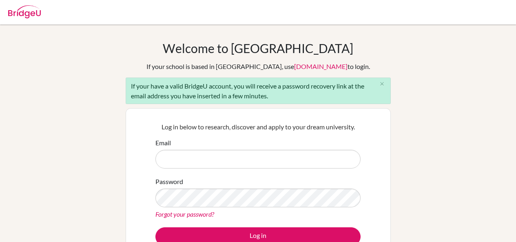 This screenshot has width=516, height=242. Describe the element at coordinates (382, 84) in the screenshot. I see `i: close` at that location.